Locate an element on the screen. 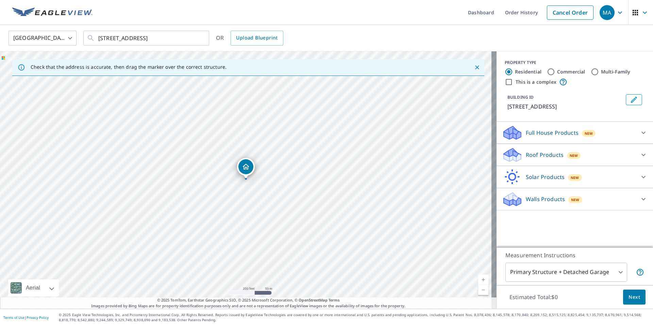 This screenshot has height=326, width=653. p: Check that the address is accurate, then drag the marker over the correct structure. is located at coordinates (129, 67).